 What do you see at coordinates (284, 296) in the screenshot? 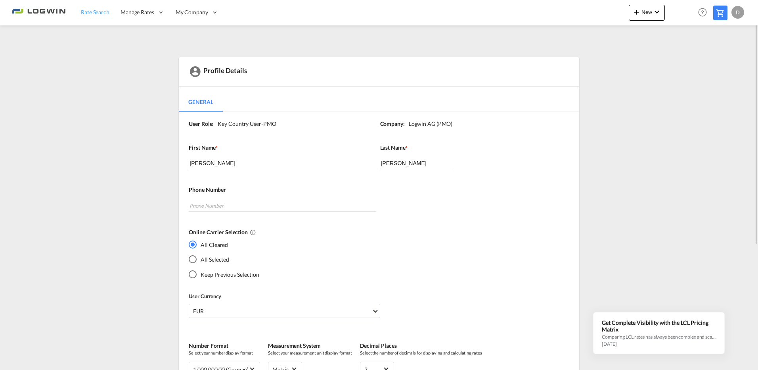
I see `label: User Currency` at bounding box center [284, 296].